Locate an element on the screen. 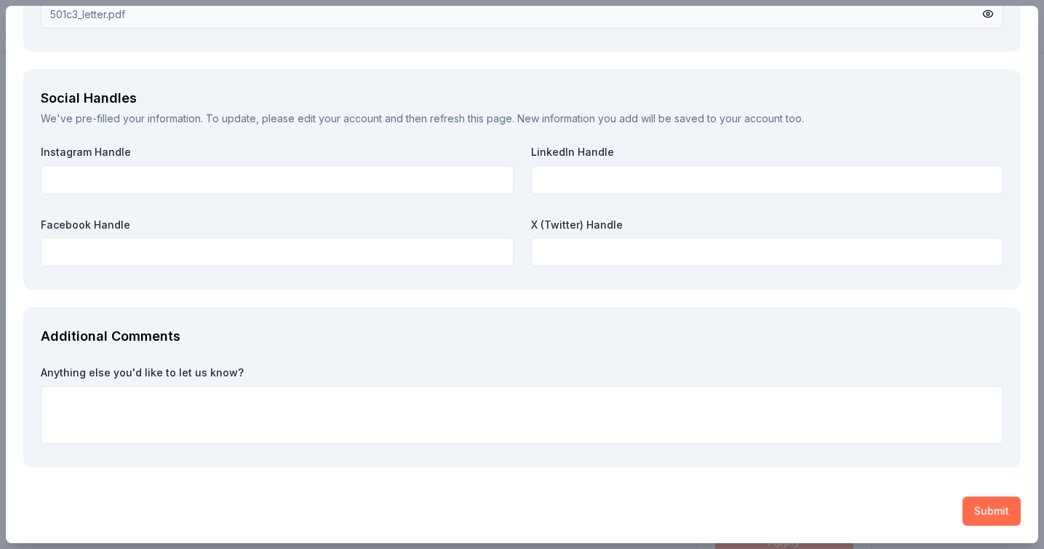  label: Instagram Handle is located at coordinates (277, 152).